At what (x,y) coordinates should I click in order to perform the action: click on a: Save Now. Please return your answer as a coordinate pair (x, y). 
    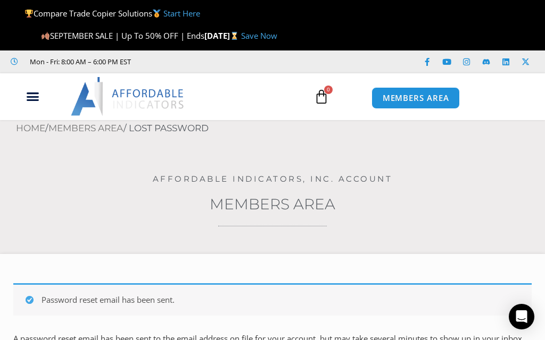
    Looking at the image, I should click on (259, 36).